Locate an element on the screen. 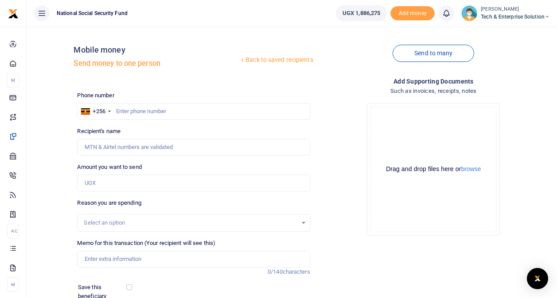  input: Enter extra information is located at coordinates (193, 259).